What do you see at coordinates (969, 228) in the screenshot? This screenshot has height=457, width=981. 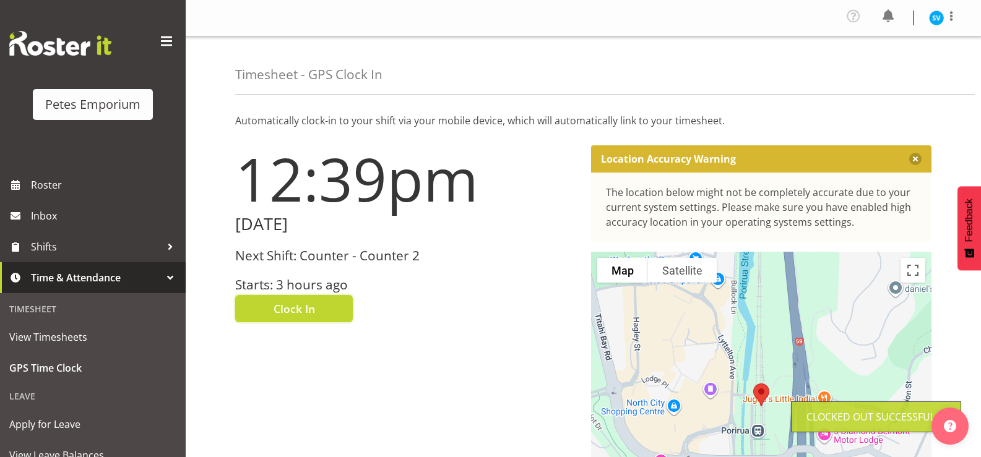 I see `button: Feedback - Show survey` at bounding box center [969, 228].